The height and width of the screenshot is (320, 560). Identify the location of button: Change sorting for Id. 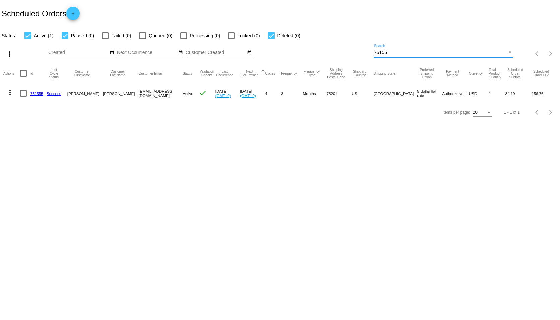
(32, 73).